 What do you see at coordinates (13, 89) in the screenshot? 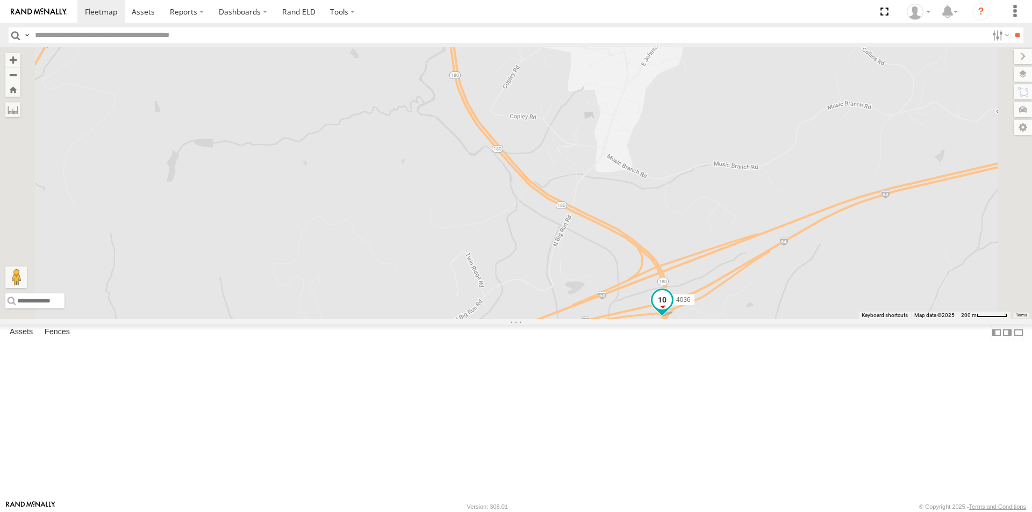
I see `button: Zoom Home` at bounding box center [13, 89].